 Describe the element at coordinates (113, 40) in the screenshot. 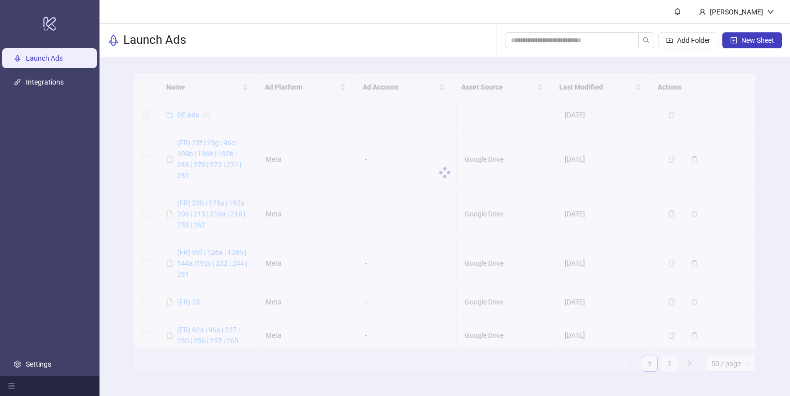

I see `span: rocket` at that location.